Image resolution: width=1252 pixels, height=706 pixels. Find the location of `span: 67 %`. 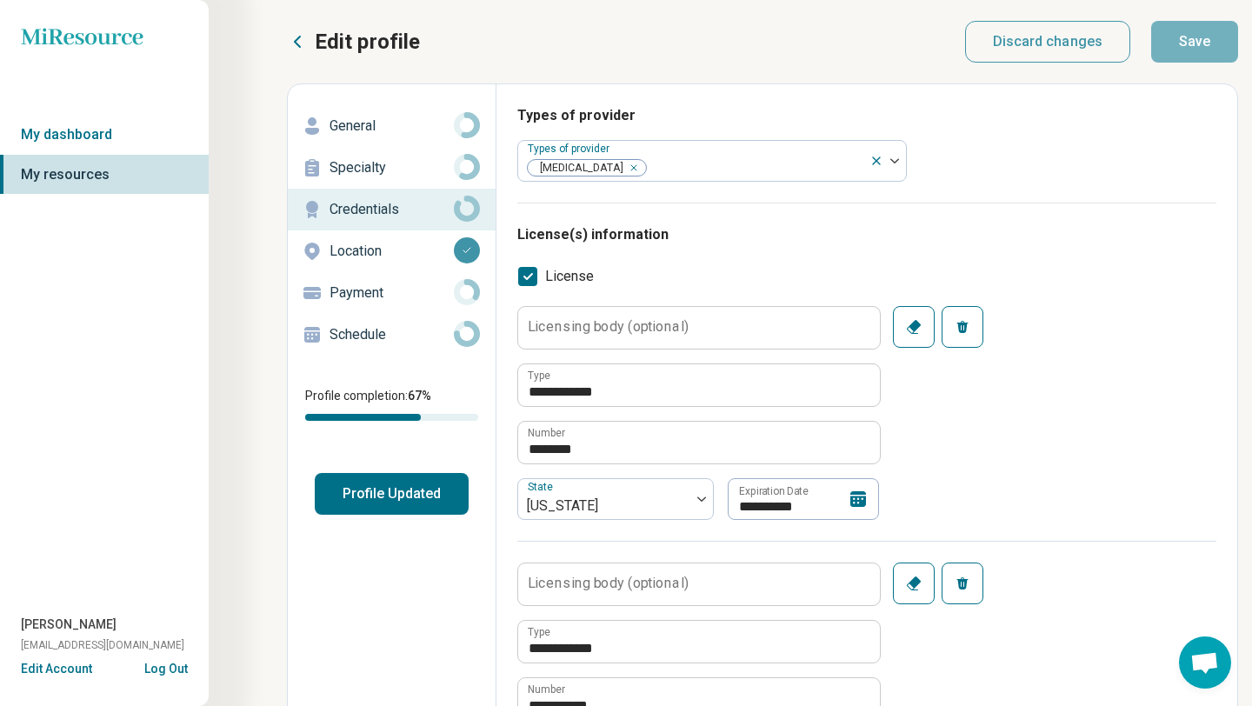

span: 67 % is located at coordinates (419, 396).